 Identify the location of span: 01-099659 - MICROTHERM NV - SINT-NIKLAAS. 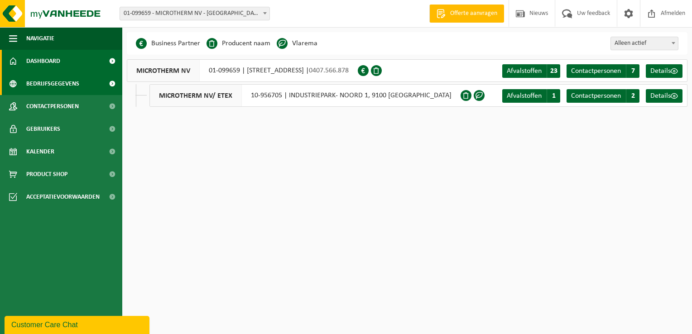
(195, 14).